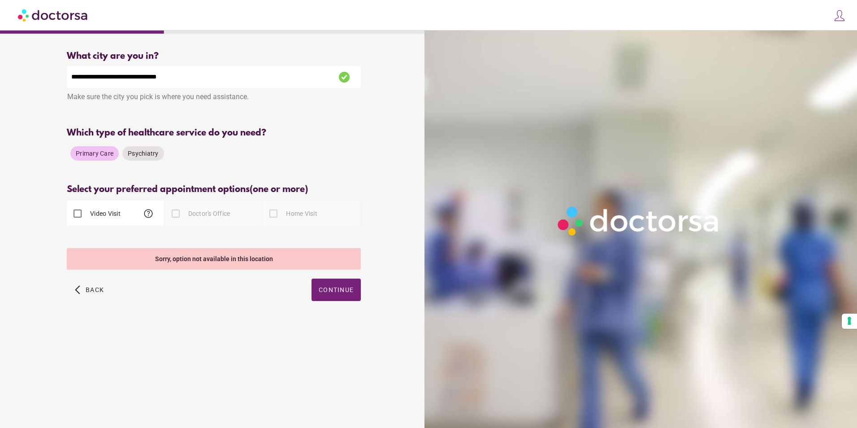  What do you see at coordinates (95, 153) in the screenshot?
I see `span: Primary Care` at bounding box center [95, 153].